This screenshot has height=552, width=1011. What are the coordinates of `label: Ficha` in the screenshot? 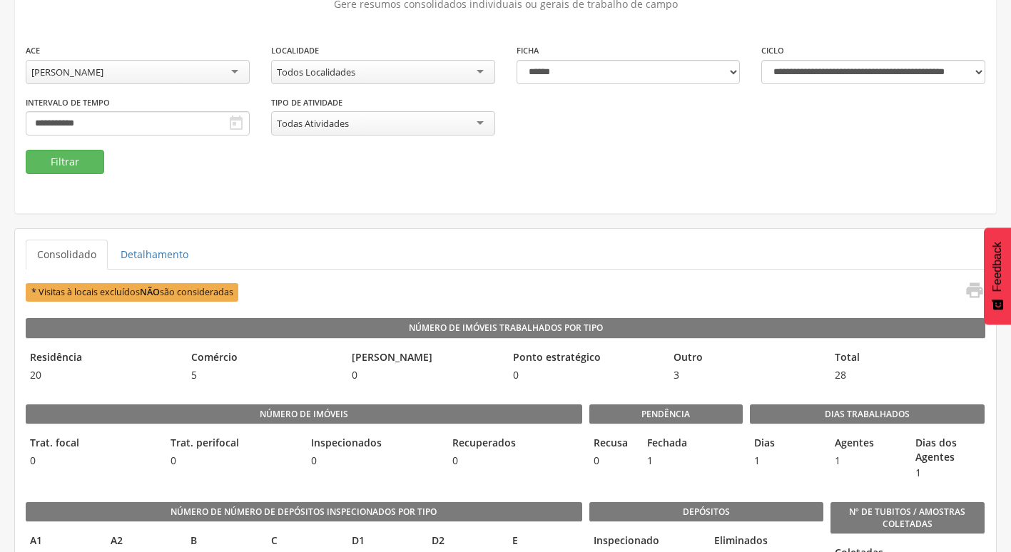 It's located at (527, 51).